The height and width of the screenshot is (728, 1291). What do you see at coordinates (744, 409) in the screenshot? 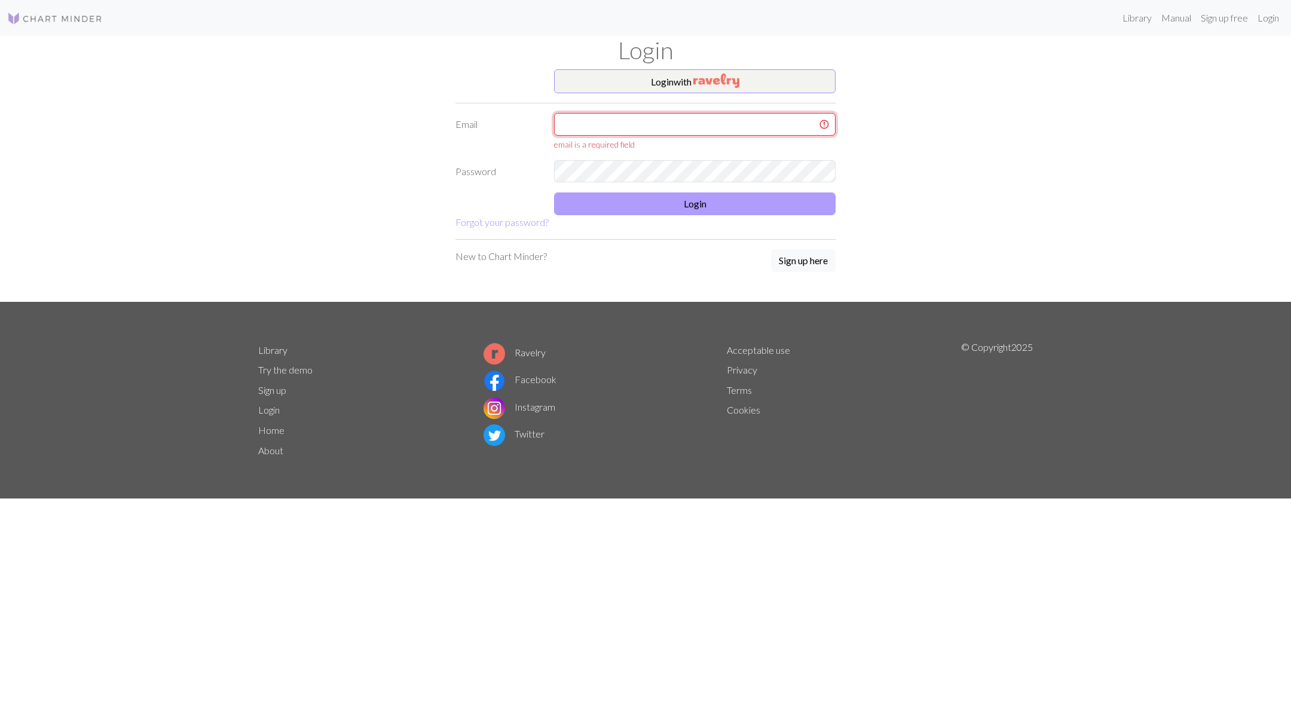
I see `a: Cookies` at bounding box center [744, 409].